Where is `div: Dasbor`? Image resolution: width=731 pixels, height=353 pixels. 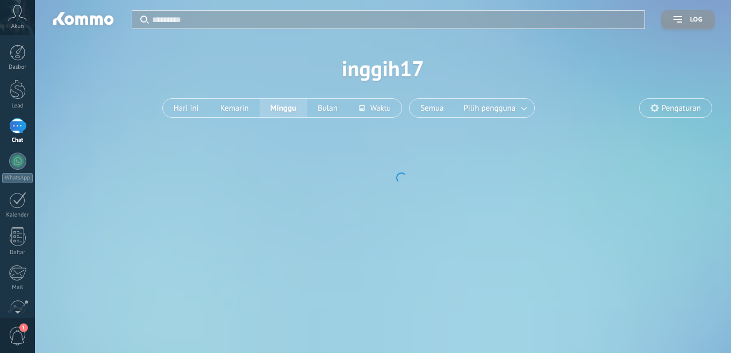
div: Dasbor is located at coordinates (18, 67).